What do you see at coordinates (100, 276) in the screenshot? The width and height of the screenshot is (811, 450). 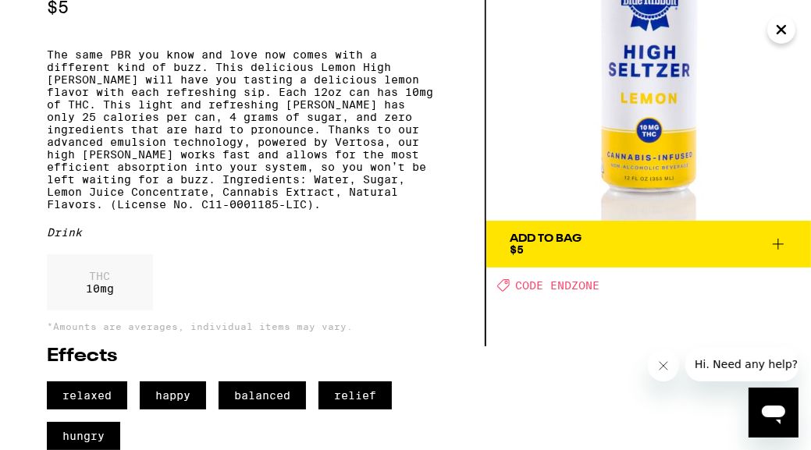 I see `p: THC` at bounding box center [100, 276].